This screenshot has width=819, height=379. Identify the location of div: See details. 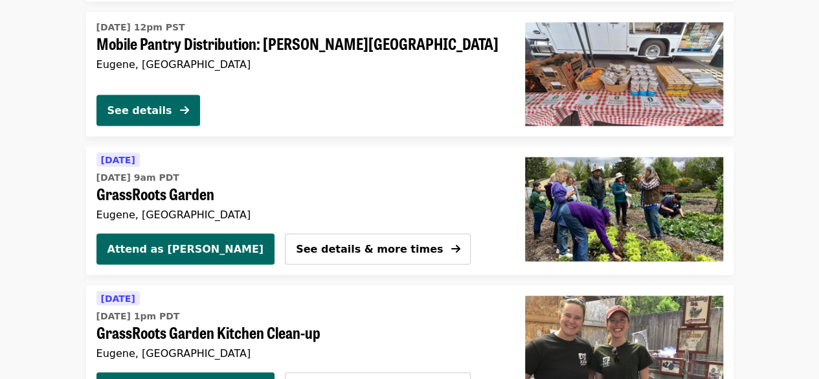
(140, 110).